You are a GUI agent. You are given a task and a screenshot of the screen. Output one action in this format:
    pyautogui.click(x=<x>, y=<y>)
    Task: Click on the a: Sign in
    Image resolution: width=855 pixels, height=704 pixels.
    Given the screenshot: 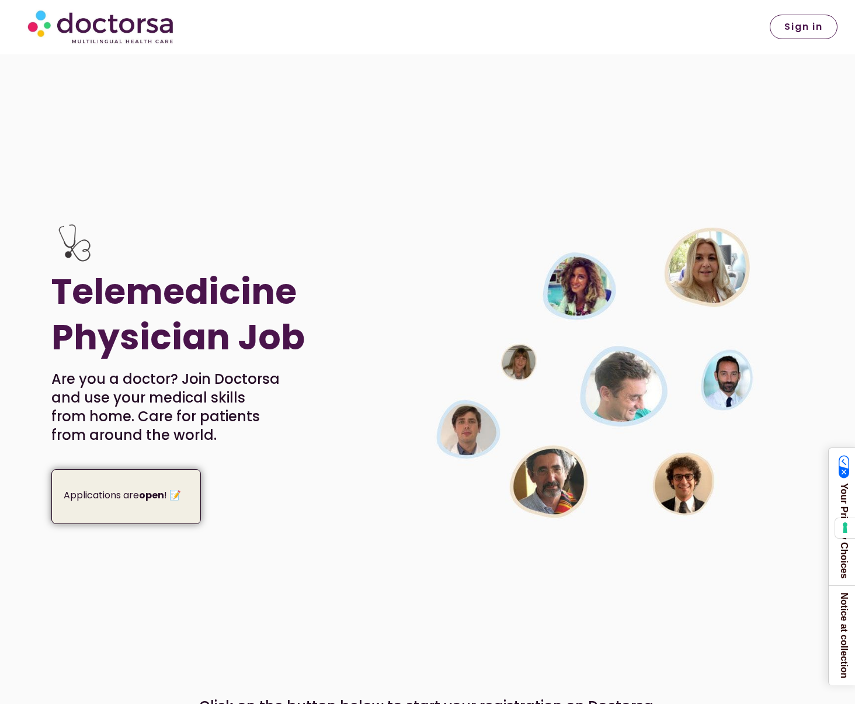 What is the action you would take?
    pyautogui.click(x=804, y=27)
    